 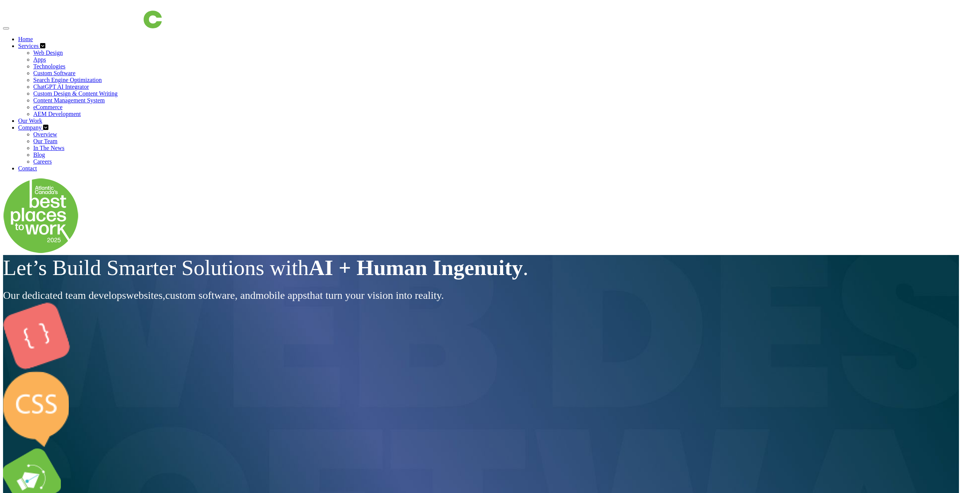 What do you see at coordinates (69, 100) in the screenshot?
I see `a: Content Management System` at bounding box center [69, 100].